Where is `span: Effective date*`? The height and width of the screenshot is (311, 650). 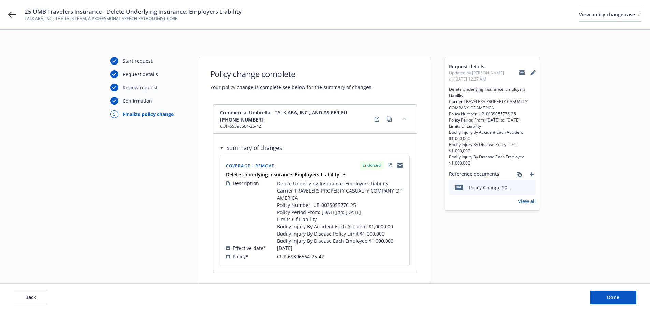 span: Effective date* is located at coordinates (249, 248).